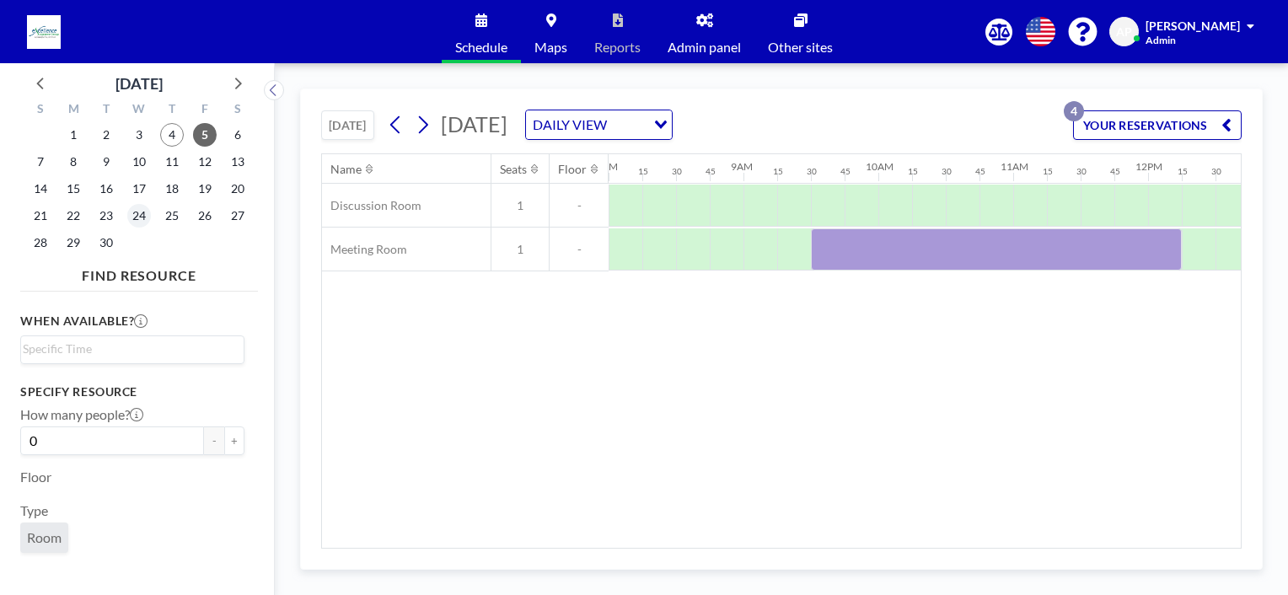  Describe the element at coordinates (106, 216) in the screenshot. I see `span: Tuesday, September 23, 2025` at that location.